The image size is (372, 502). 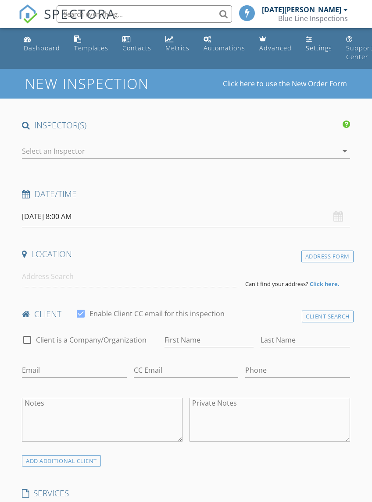 I want to click on div: Address Form, so click(x=327, y=256).